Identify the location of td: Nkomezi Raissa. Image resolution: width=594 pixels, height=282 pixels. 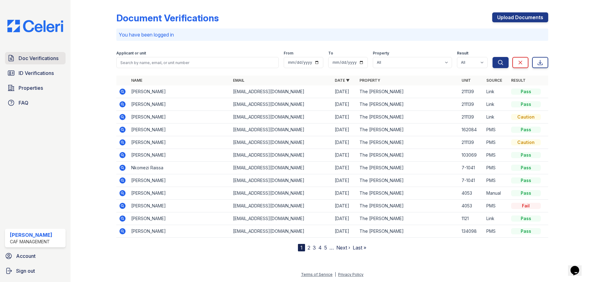
(180, 168).